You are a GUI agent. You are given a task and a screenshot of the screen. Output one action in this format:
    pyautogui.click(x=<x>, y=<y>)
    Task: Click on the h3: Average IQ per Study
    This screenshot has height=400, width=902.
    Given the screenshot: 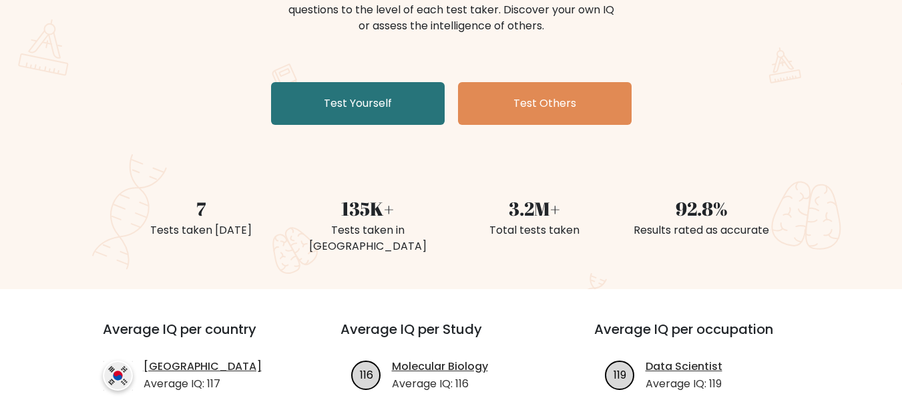 What is the action you would take?
    pyautogui.click(x=452, y=337)
    